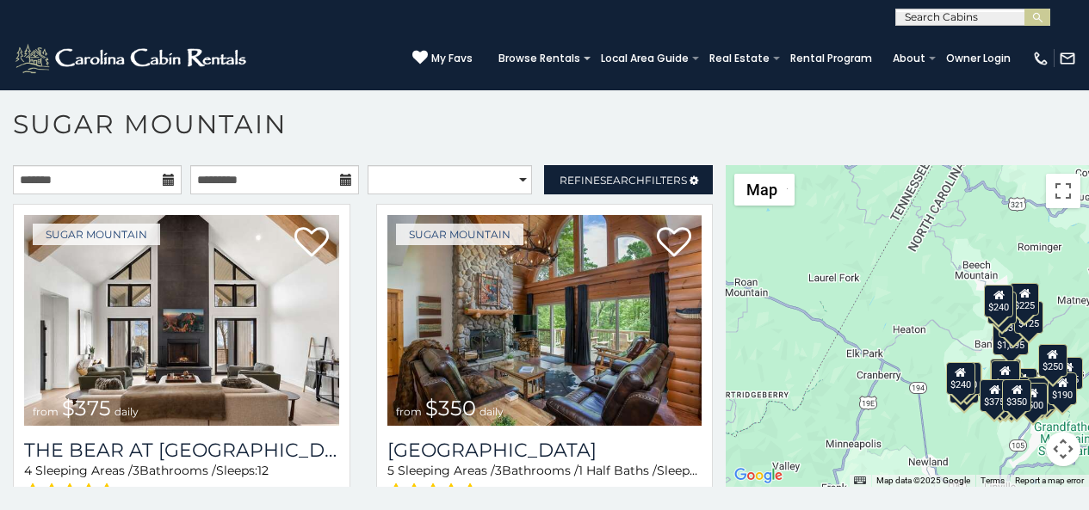 The height and width of the screenshot is (510, 1089). What do you see at coordinates (1033, 399) in the screenshot?
I see `div: $500` at bounding box center [1033, 399].